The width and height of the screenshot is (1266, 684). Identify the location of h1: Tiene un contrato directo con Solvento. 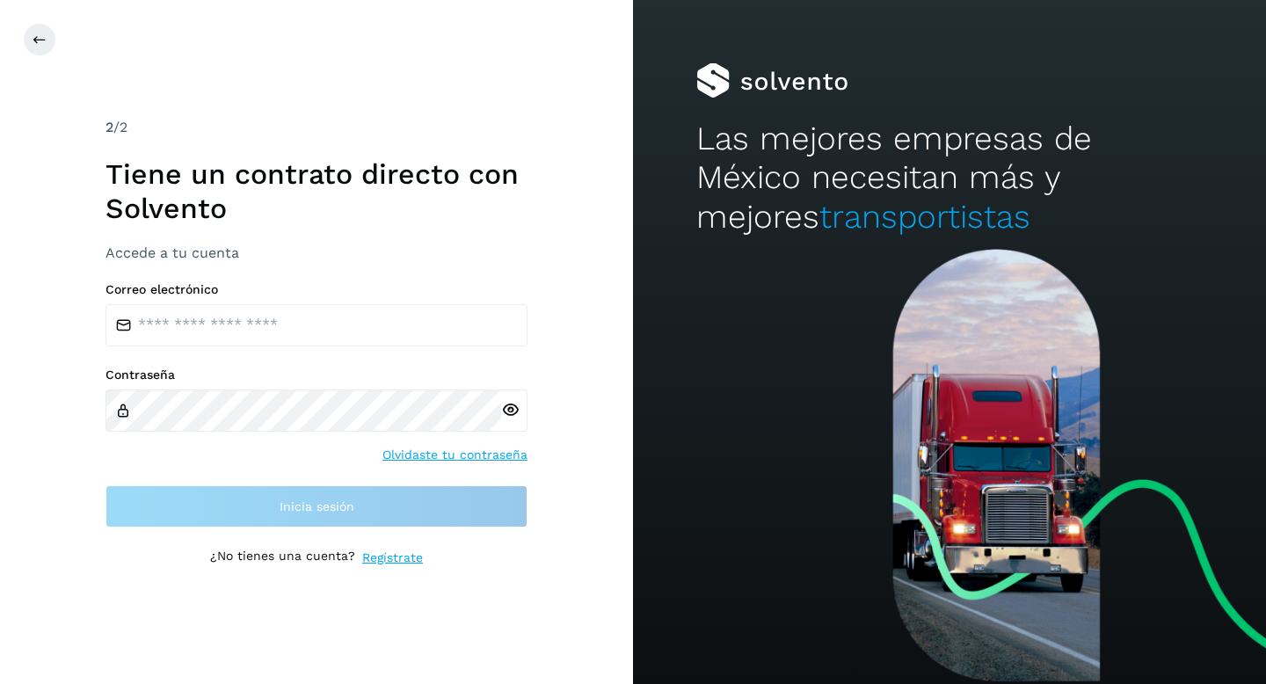
(316, 191).